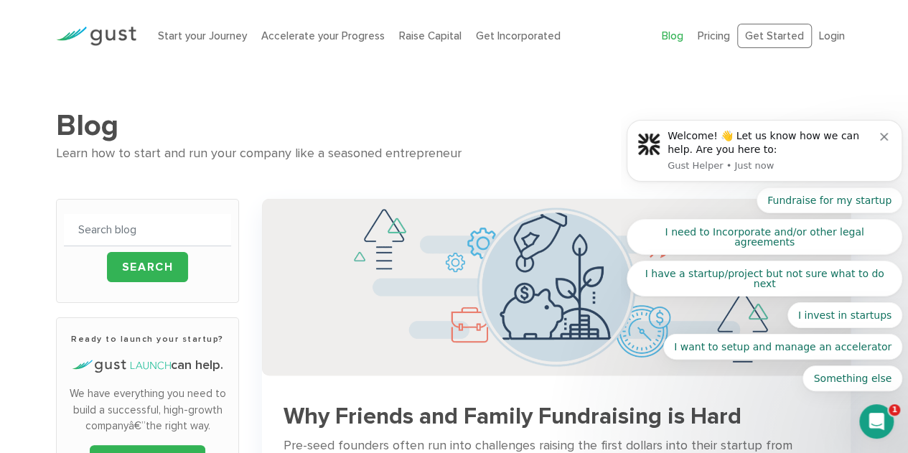  Describe the element at coordinates (153, 198) in the screenshot. I see `div: Welcome! 👋 Let us know how we can help. Are you here to:` at that location.